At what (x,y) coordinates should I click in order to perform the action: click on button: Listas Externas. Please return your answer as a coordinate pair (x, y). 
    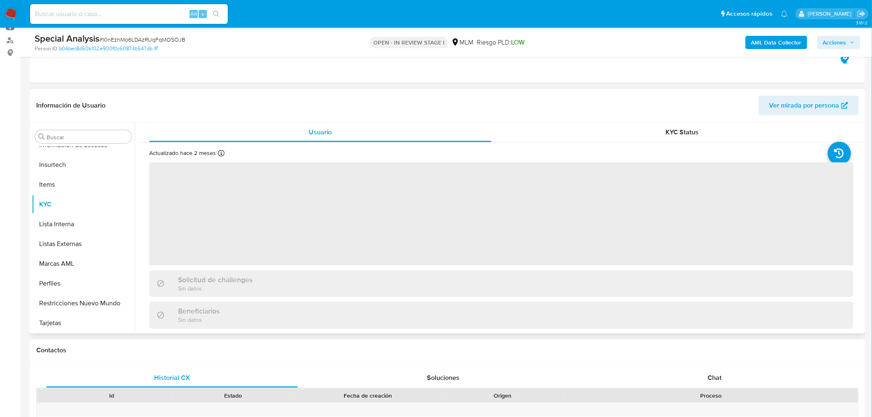
    Looking at the image, I should click on (83, 244).